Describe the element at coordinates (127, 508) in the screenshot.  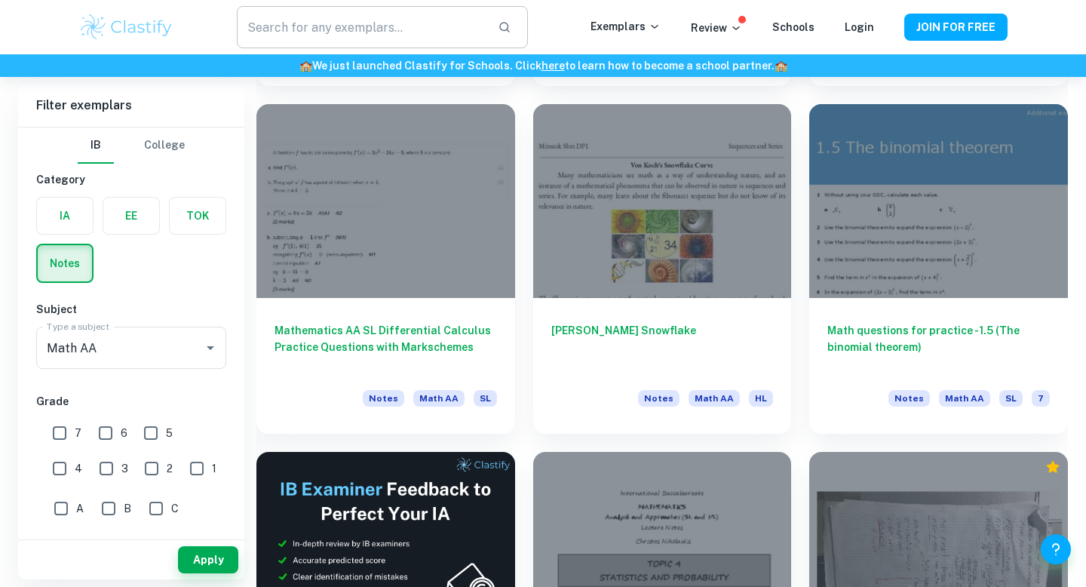
I see `span: B` at that location.